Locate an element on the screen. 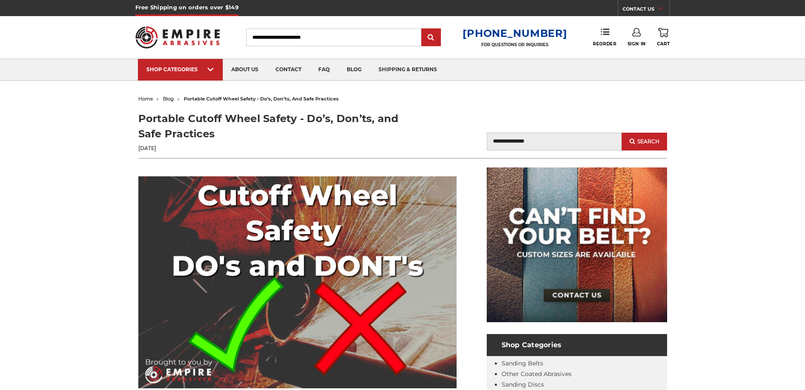 Image resolution: width=805 pixels, height=390 pixels. span: Reorder is located at coordinates (604, 44).